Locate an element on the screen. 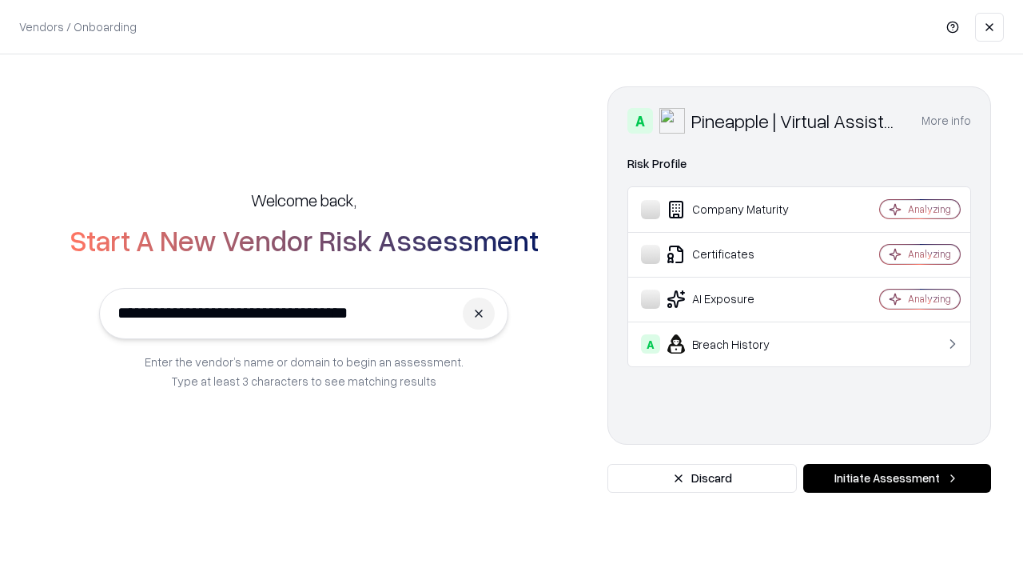 The image size is (1023, 576). button: Initiate Assessment is located at coordinates (897, 478).